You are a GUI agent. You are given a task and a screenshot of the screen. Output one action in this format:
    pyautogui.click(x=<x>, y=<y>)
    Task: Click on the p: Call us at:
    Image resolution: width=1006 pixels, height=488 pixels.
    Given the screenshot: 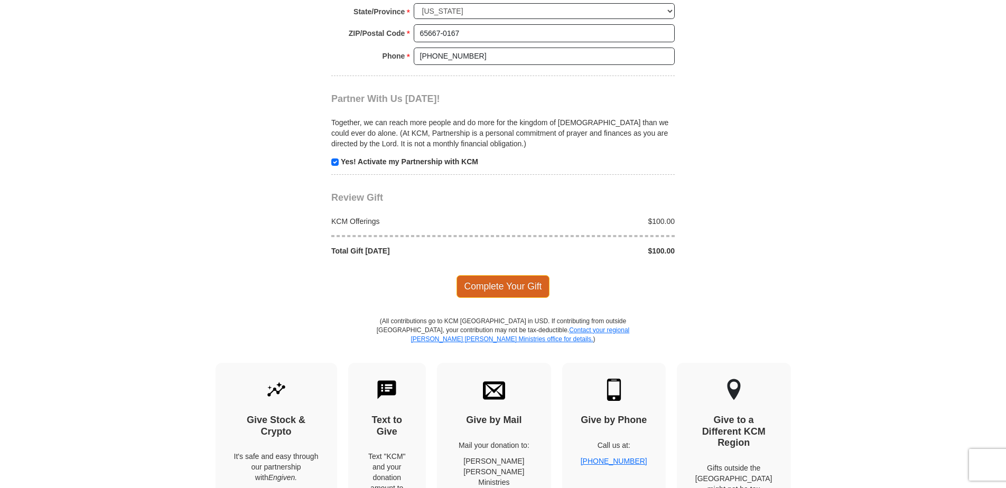 What is the action you would take?
    pyautogui.click(x=614, y=446)
    